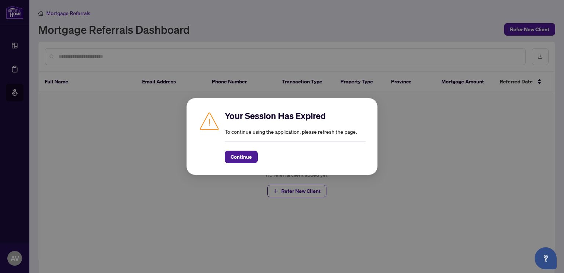  What do you see at coordinates (241, 157) in the screenshot?
I see `span: Continue` at bounding box center [241, 157].